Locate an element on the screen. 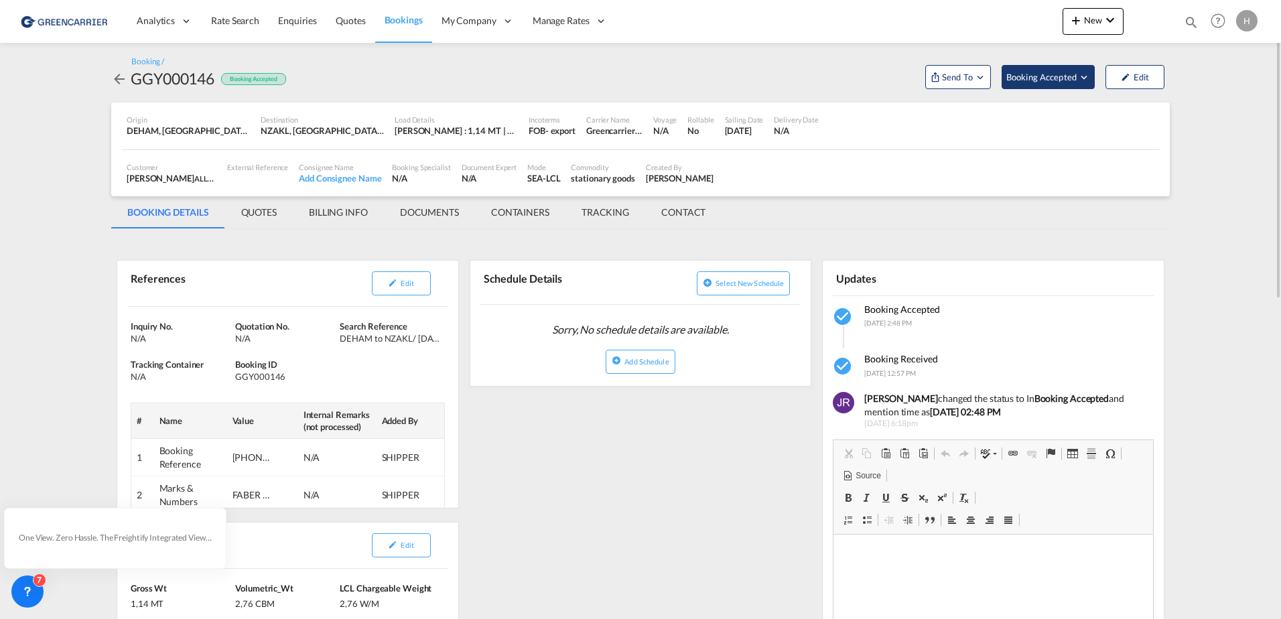  div: FOB is located at coordinates (536, 131).